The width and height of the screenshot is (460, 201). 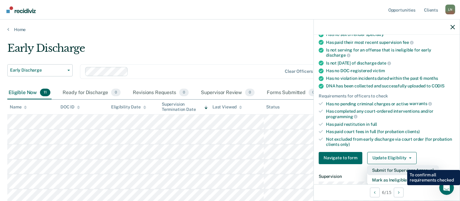 I want to click on span: CODIS, so click(x=438, y=86).